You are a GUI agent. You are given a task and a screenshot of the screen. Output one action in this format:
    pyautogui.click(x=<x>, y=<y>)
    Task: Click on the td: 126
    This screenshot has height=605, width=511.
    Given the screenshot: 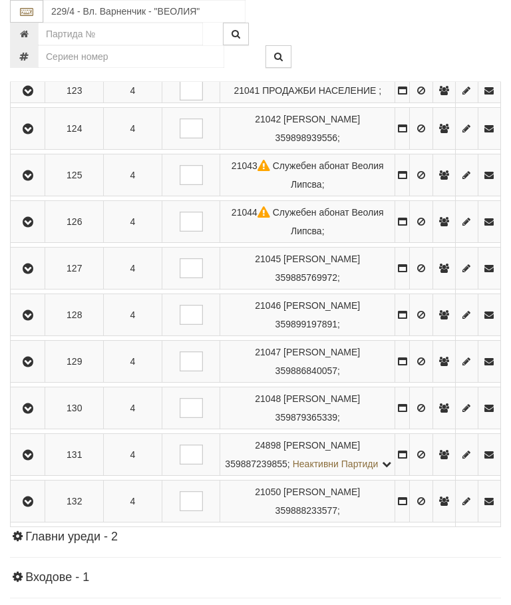 What is the action you would take?
    pyautogui.click(x=75, y=222)
    